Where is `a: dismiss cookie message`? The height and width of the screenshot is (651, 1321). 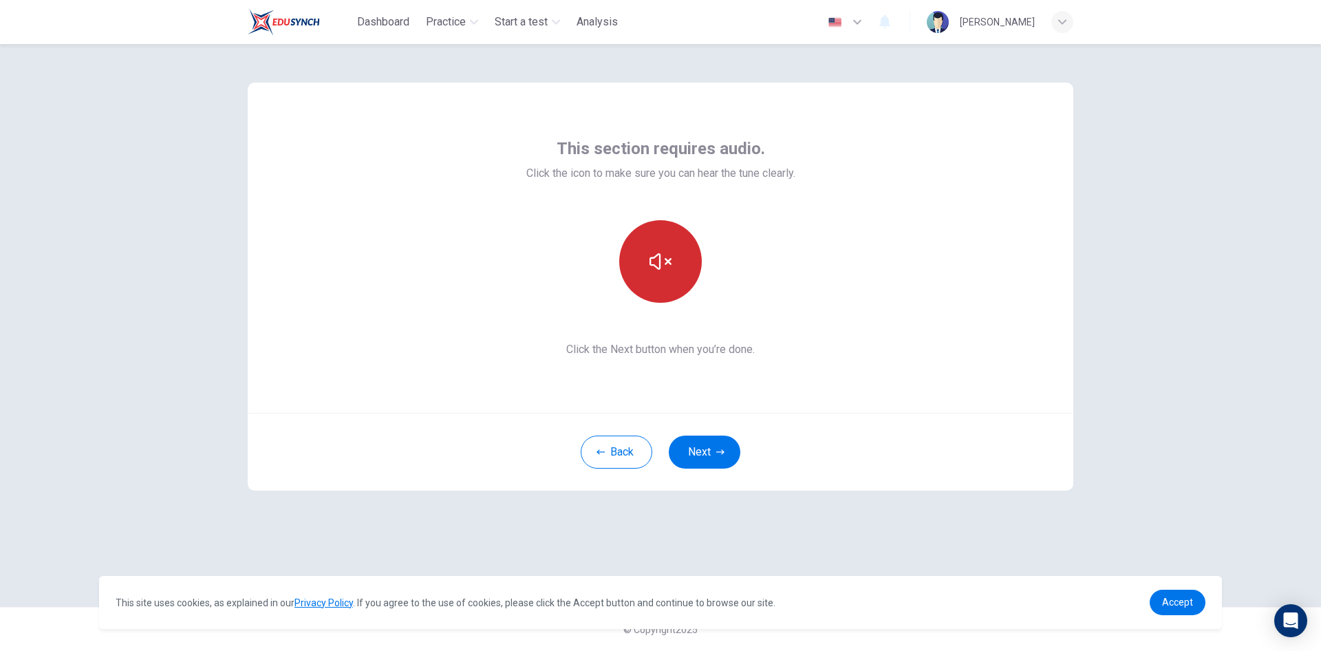
a: dismiss cookie message is located at coordinates (1177, 602).